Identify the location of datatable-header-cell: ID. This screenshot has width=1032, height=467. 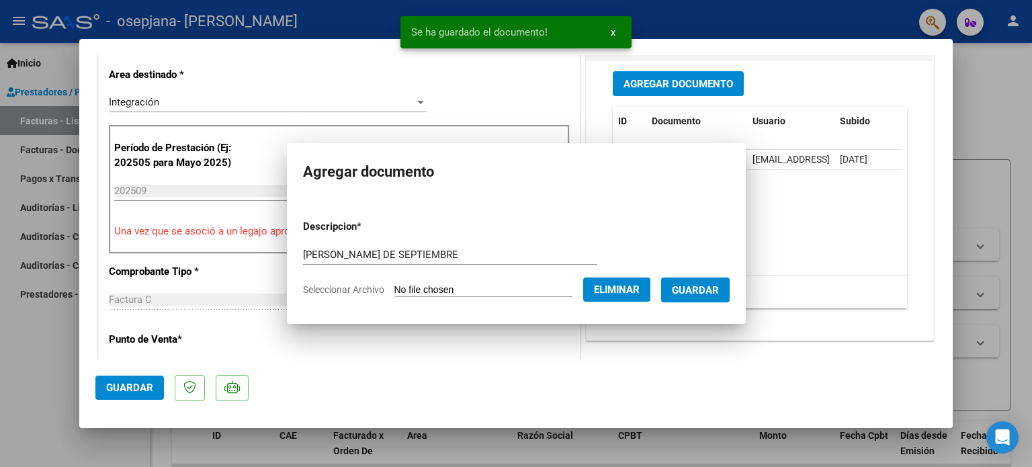
(630, 121).